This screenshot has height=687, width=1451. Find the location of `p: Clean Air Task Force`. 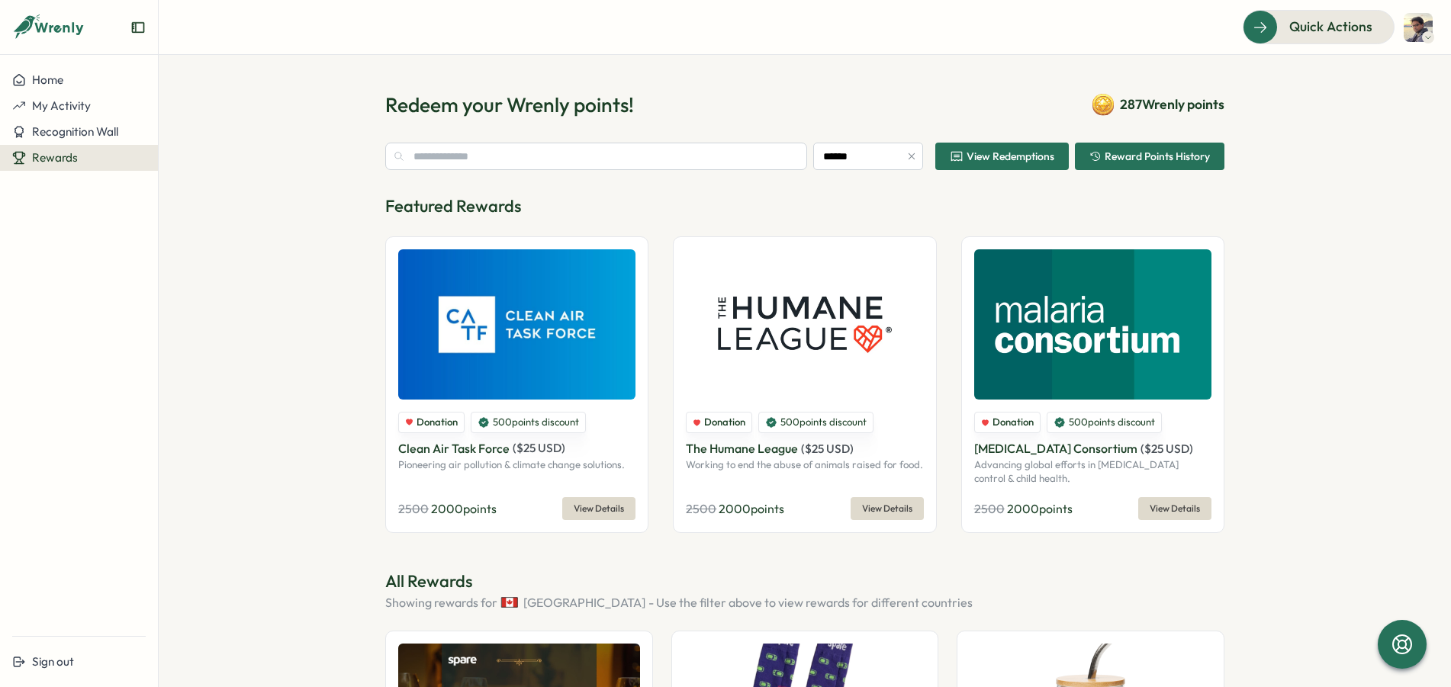

p: Clean Air Task Force is located at coordinates (454, 448).